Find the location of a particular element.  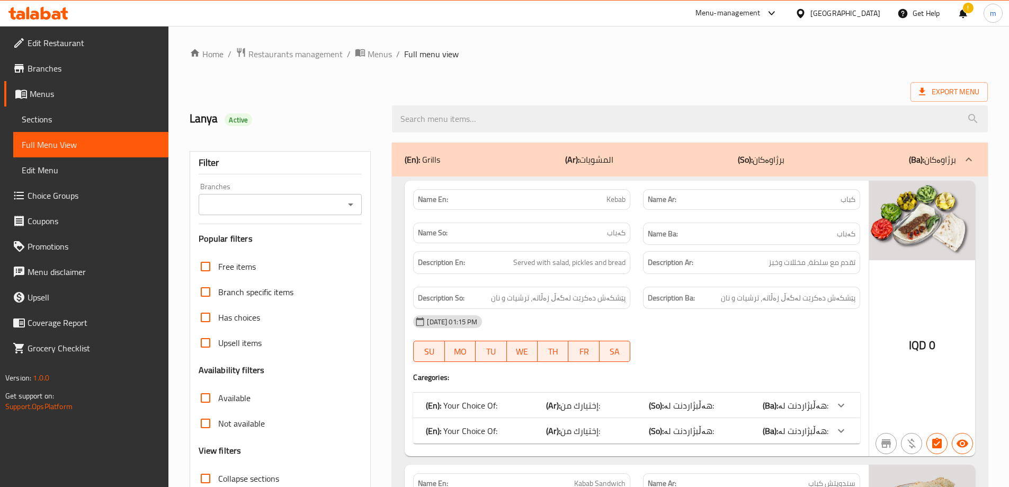

span: Promotions is located at coordinates (94, 246).